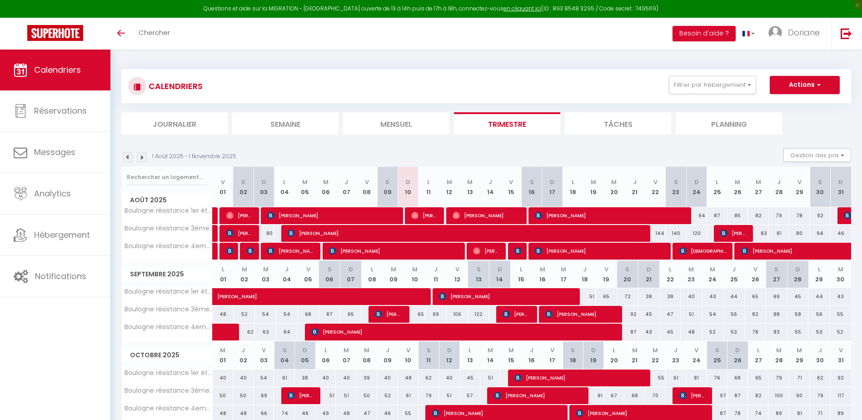 Image resolution: width=862 pixels, height=420 pixels. I want to click on span: Doriane, so click(804, 32).